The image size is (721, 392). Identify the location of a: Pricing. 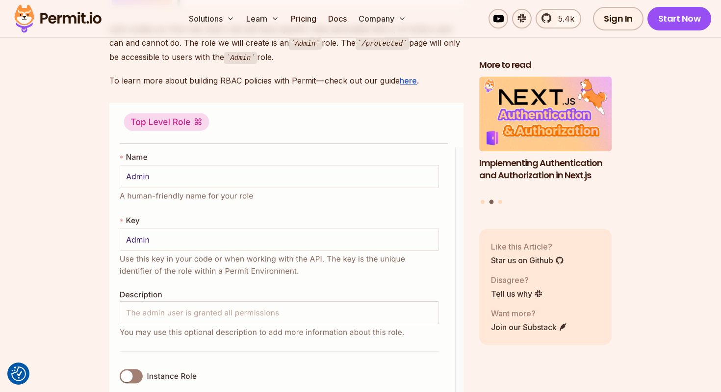
(304, 19).